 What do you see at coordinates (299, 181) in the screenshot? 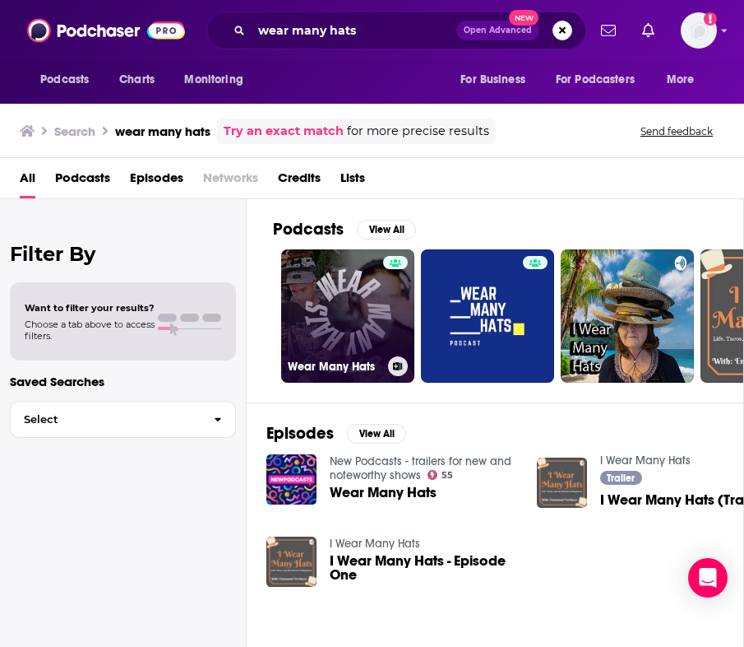
I see `span: Credits` at bounding box center [299, 181].